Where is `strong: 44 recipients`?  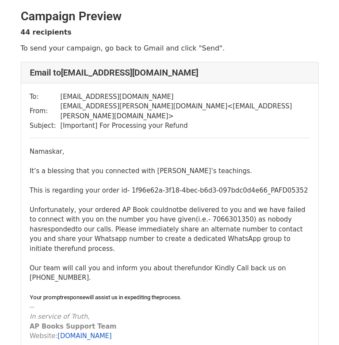
strong: 44 recipients is located at coordinates (46, 32).